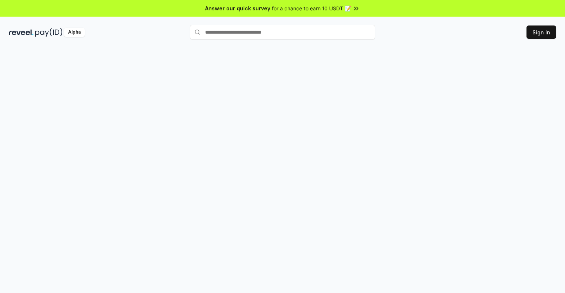 This screenshot has height=293, width=565. What do you see at coordinates (49, 32) in the screenshot?
I see `img: pay_id` at bounding box center [49, 32].